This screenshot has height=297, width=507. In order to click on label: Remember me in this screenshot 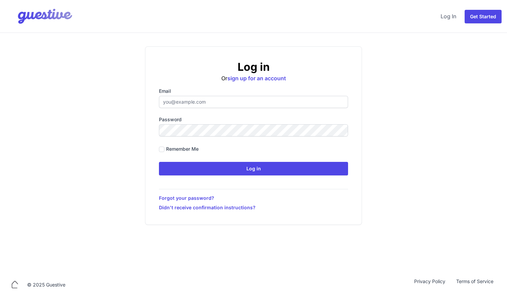, I will do `click(182, 149)`.